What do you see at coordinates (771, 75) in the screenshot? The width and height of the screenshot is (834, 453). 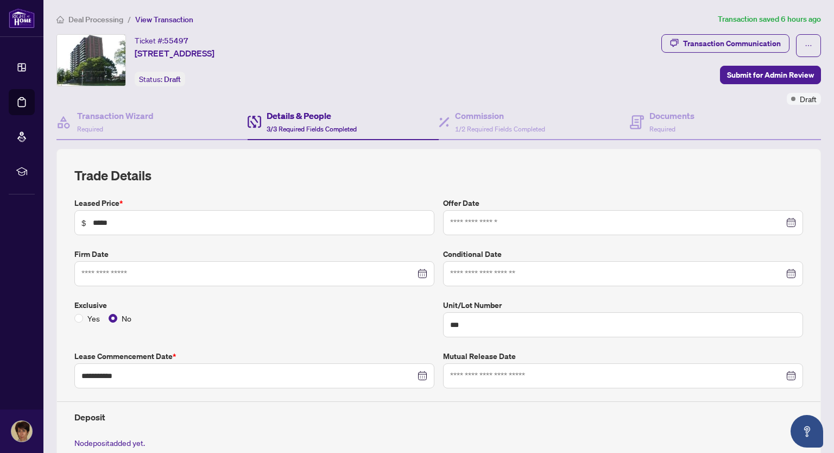 I see `span: Submit for Admin Review` at bounding box center [771, 75].